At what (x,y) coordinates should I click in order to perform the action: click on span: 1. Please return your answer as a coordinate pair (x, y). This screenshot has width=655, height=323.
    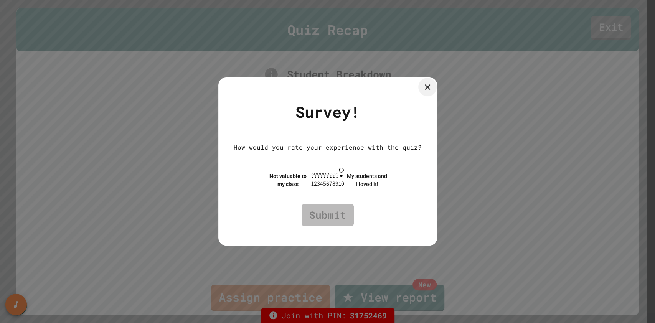
    Looking at the image, I should click on (312, 183).